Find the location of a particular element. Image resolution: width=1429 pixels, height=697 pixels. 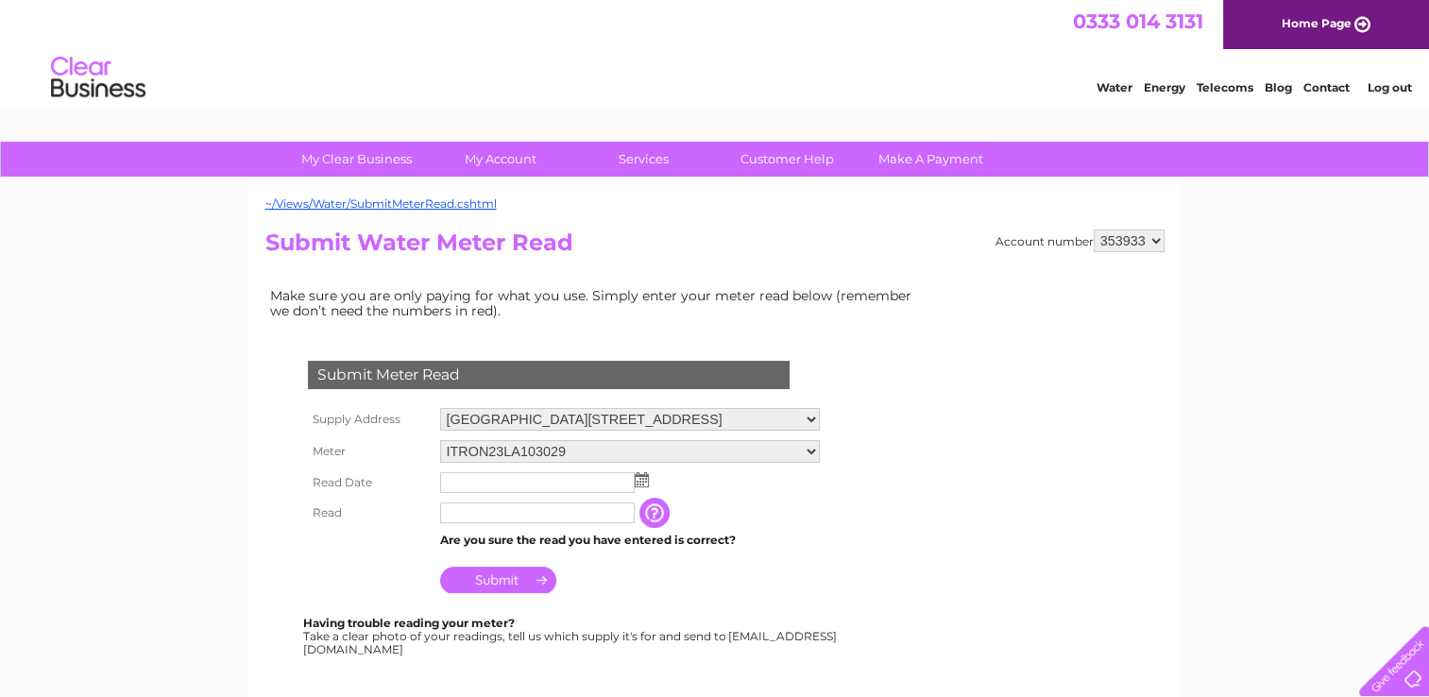

b: Having trouble reading your meter? is located at coordinates (409, 622).